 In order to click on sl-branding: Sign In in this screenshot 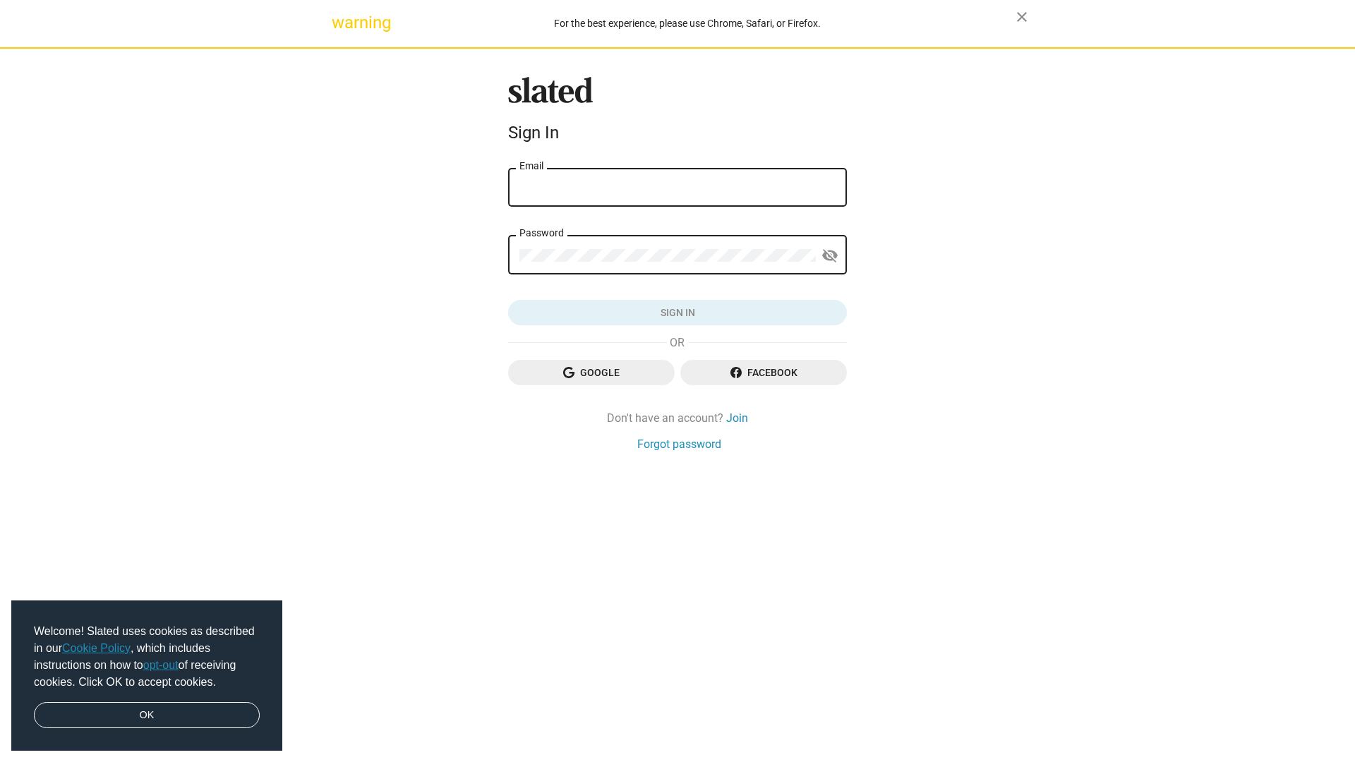, I will do `click(678, 113)`.